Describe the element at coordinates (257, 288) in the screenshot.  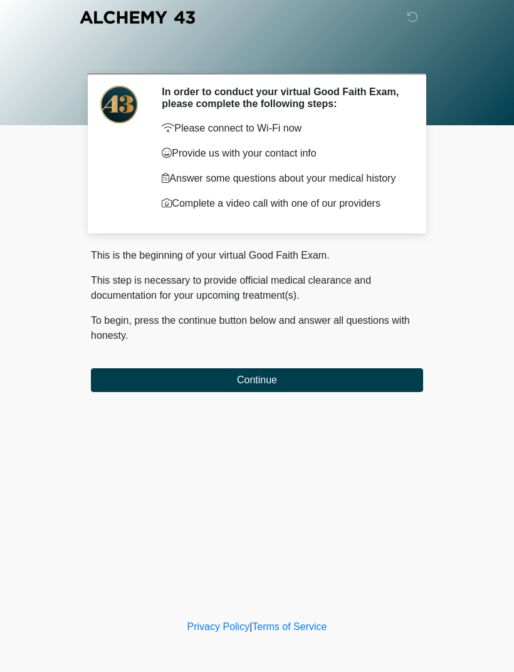
I see `p: This step is necessary to provide official medical clearance and documentation for your upcoming ...` at that location.